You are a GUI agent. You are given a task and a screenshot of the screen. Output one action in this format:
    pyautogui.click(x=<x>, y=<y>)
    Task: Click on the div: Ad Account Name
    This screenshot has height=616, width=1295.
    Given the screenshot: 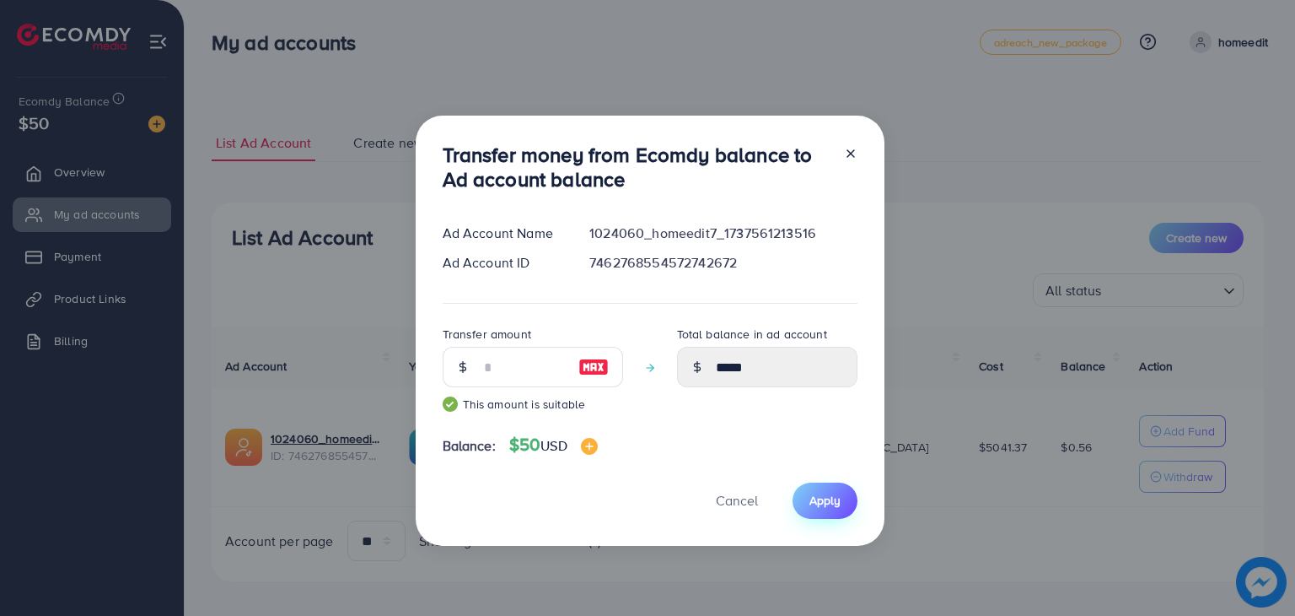 What is the action you would take?
    pyautogui.click(x=503, y=233)
    